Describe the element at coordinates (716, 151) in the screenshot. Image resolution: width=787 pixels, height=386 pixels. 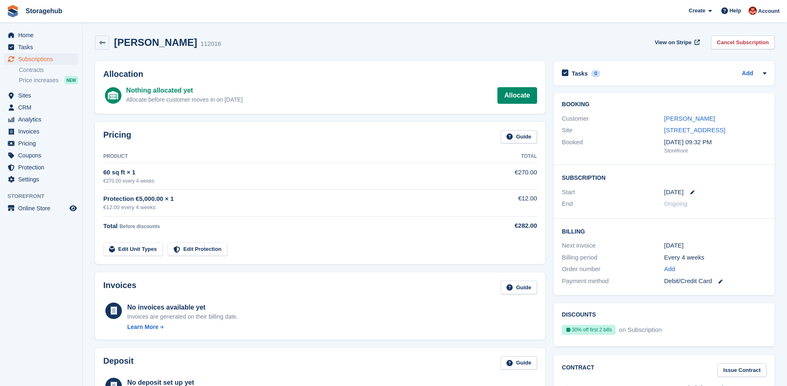
I see `div: Storefront` at that location.